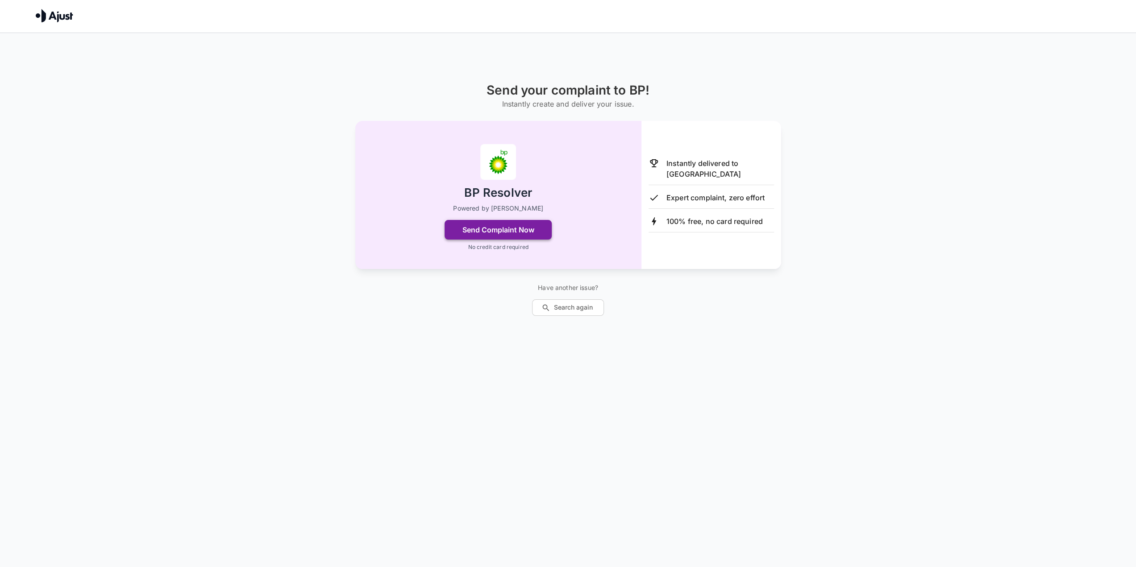 The height and width of the screenshot is (567, 1136). Describe the element at coordinates (498, 193) in the screenshot. I see `h2: BP Resolver` at that location.